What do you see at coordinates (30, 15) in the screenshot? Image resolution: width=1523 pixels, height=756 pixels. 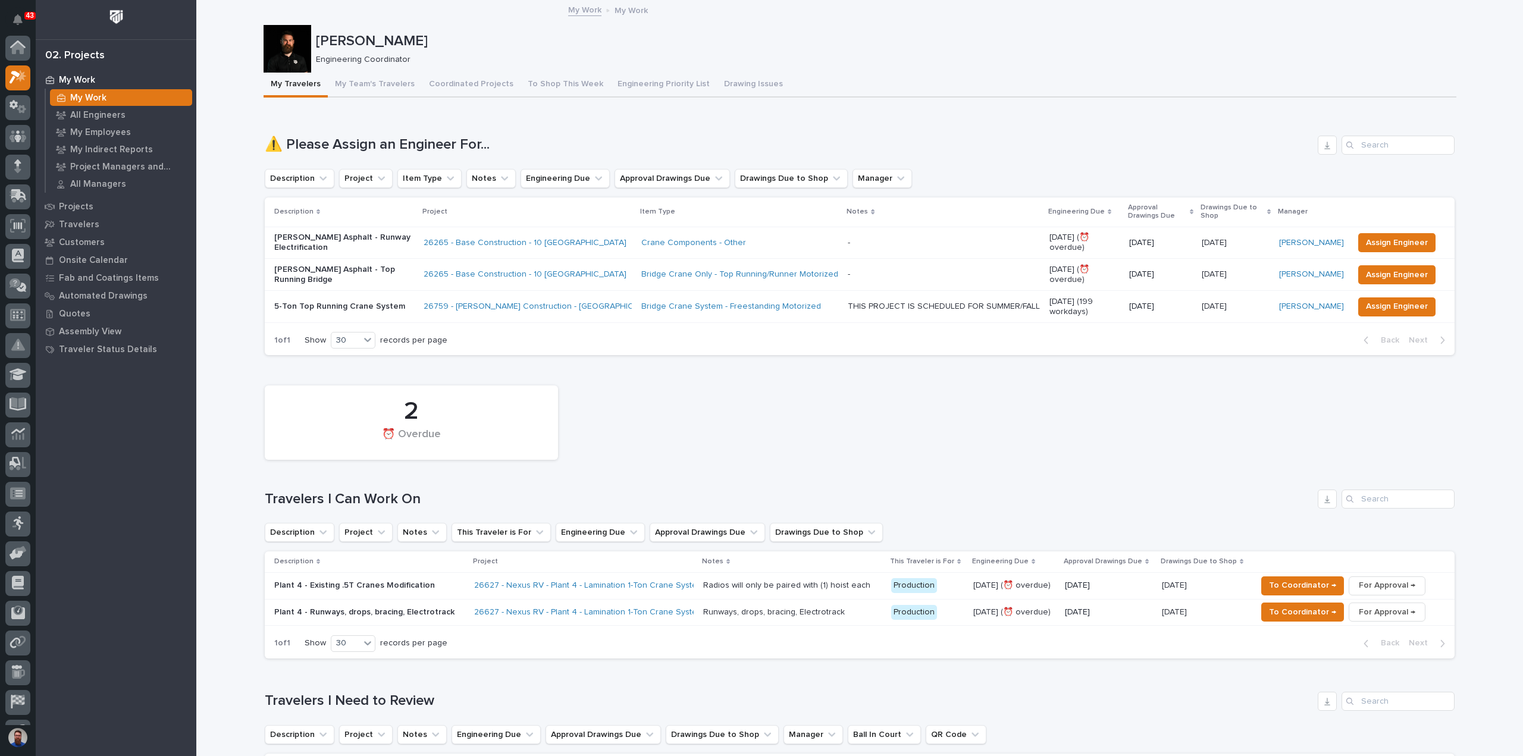 I see `p: 43` at bounding box center [30, 15].